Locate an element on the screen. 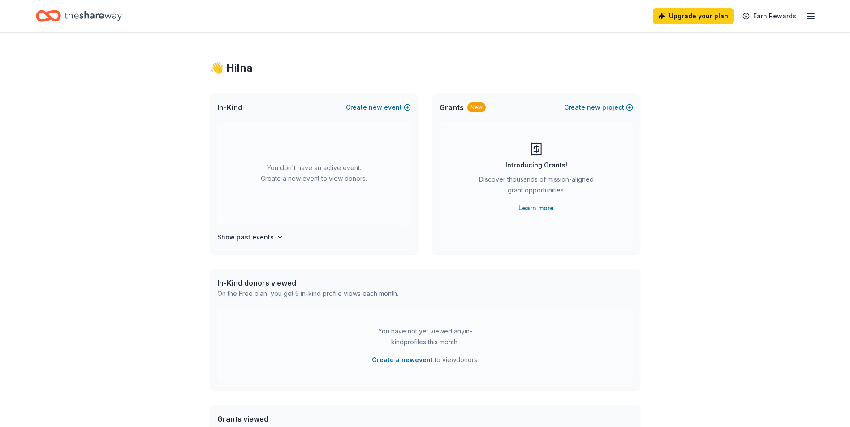  div: Discover thousands of mission-aligned grant opportunities. is located at coordinates (536, 187).